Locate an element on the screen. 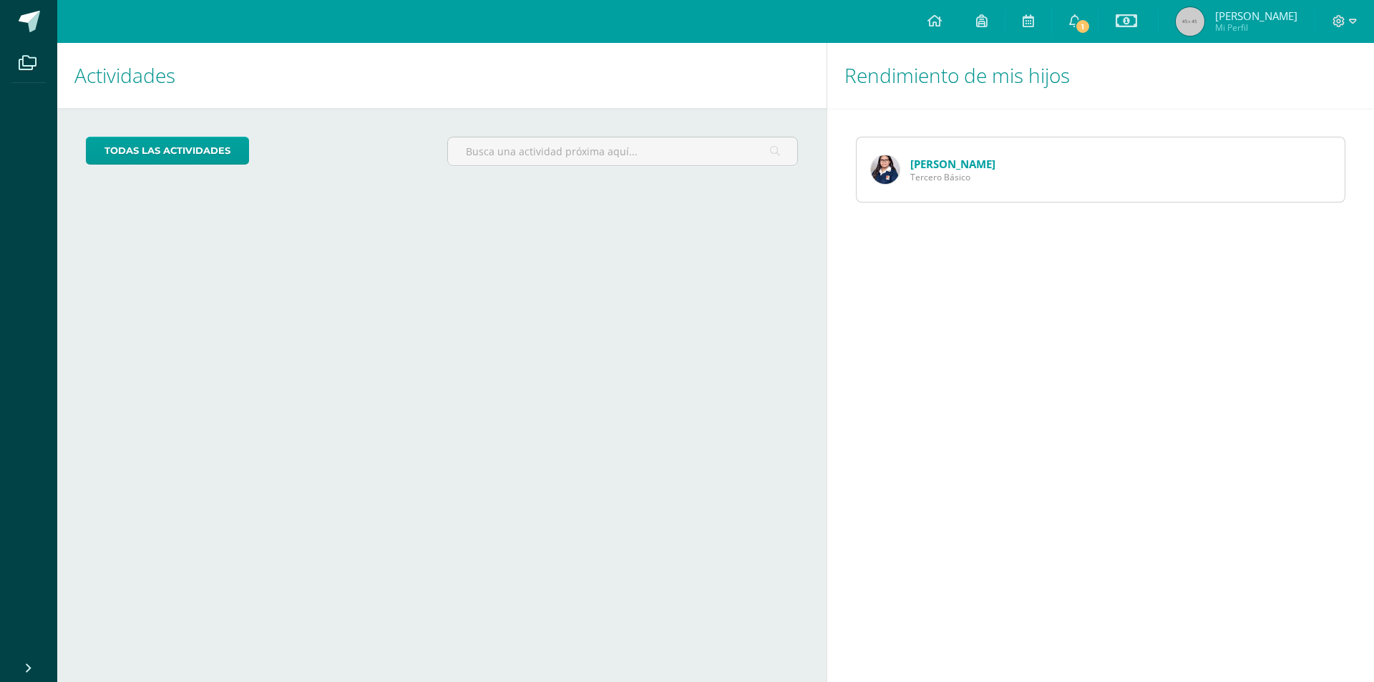 The height and width of the screenshot is (682, 1374). input: Busca una actividad próxima aquí... is located at coordinates (622, 151).